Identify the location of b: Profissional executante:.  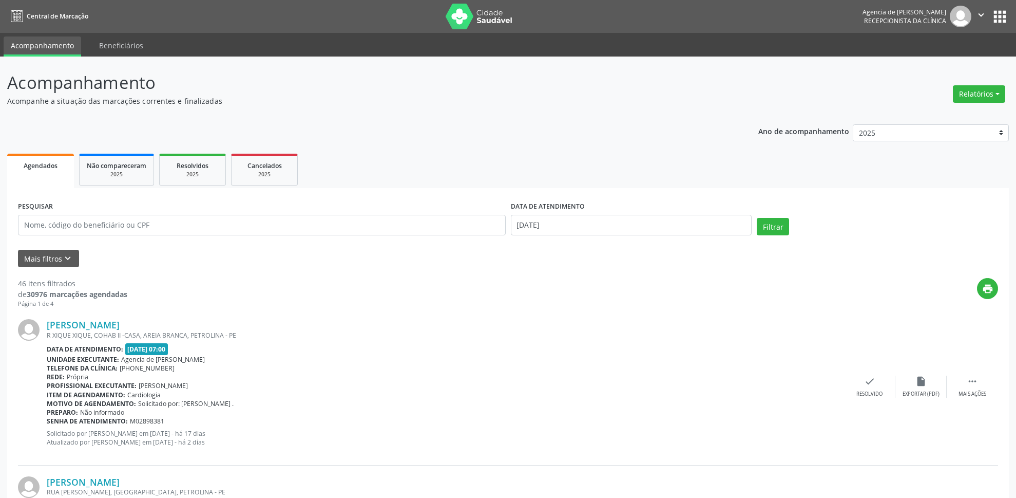
(91, 385).